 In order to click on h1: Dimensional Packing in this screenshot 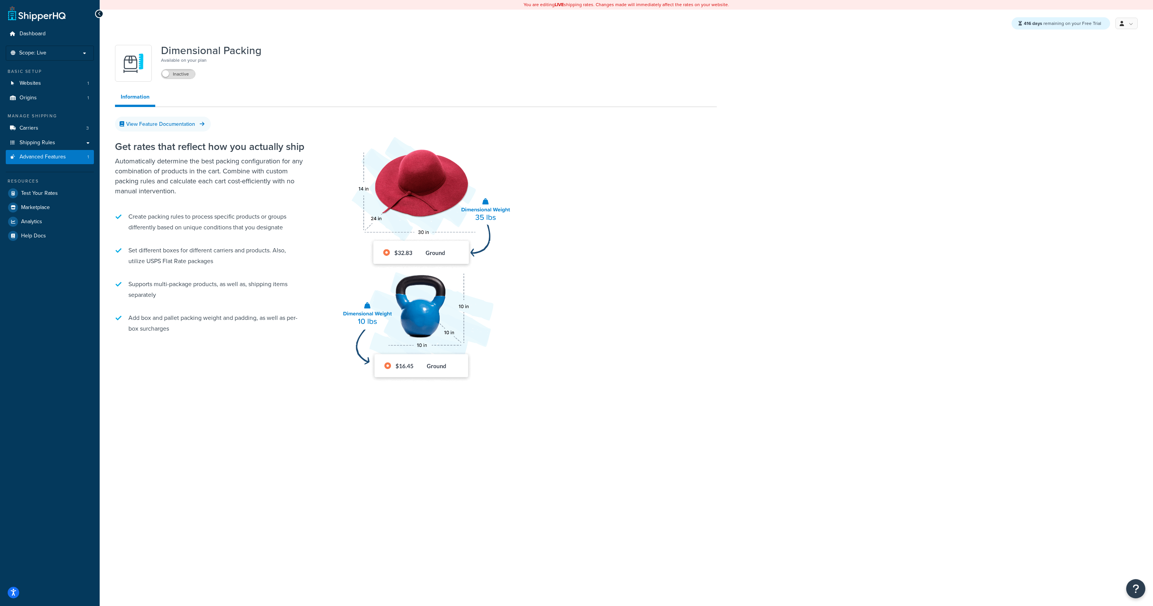, I will do `click(211, 51)`.